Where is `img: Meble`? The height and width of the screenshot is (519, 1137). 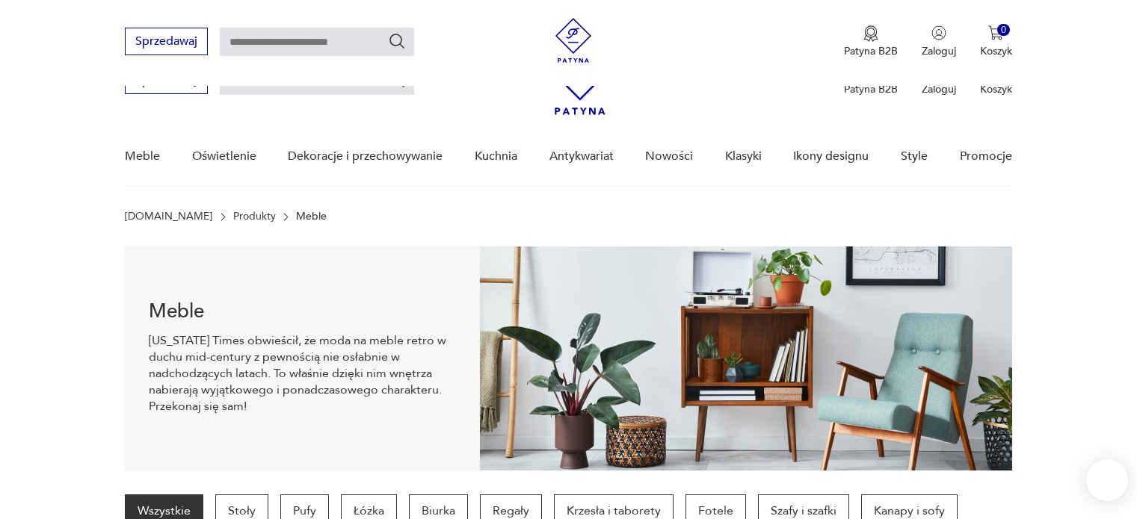
img: Meble is located at coordinates (746, 359).